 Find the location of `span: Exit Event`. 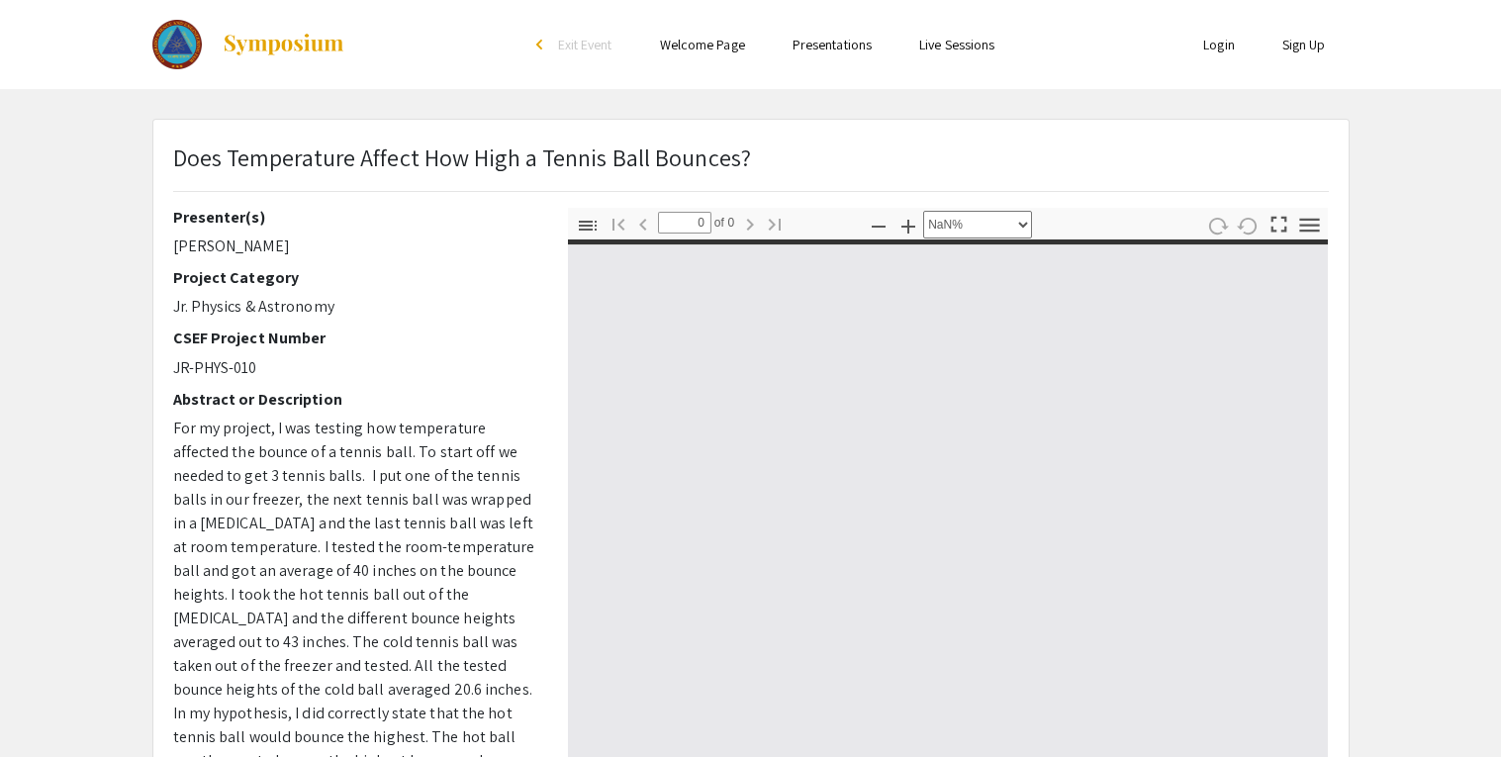

span: Exit Event is located at coordinates (585, 45).